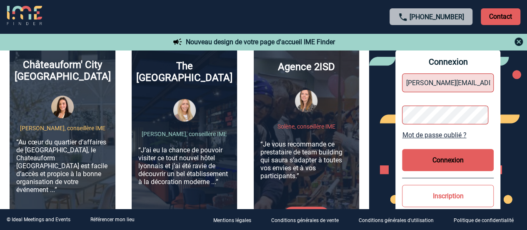 The height and width of the screenshot is (230, 527). What do you see at coordinates (306, 126) in the screenshot?
I see `p: Solène, conseillère IME` at bounding box center [306, 126].